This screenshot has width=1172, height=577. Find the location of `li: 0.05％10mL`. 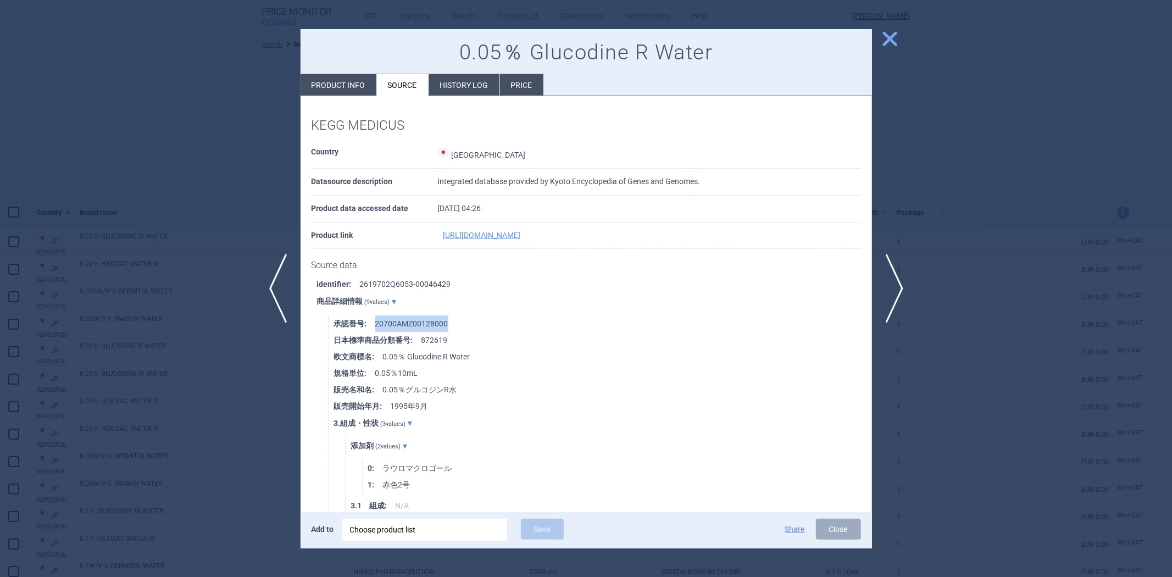

li: 0.05％10mL is located at coordinates (603, 373).